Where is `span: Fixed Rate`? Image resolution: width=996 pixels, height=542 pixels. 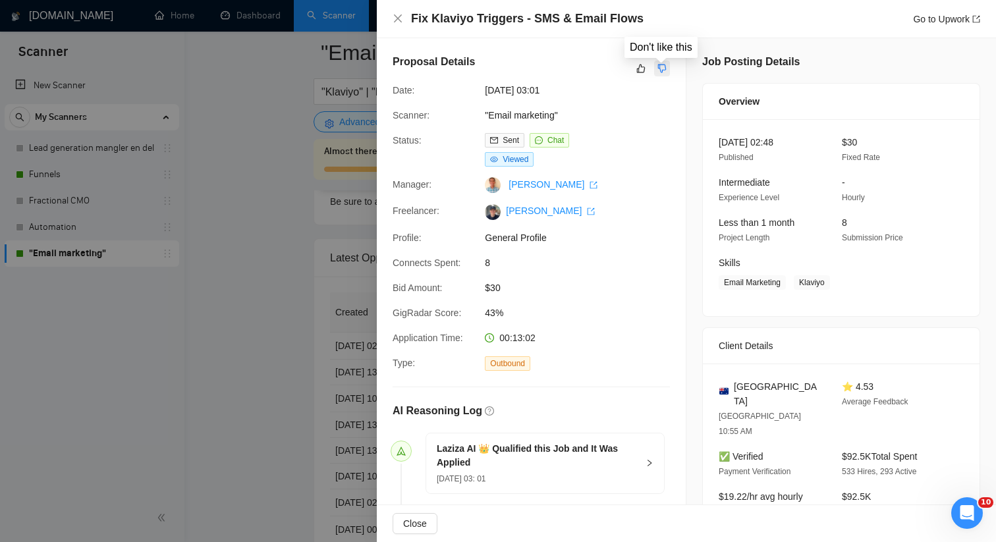 span: Fixed Rate is located at coordinates (861, 157).